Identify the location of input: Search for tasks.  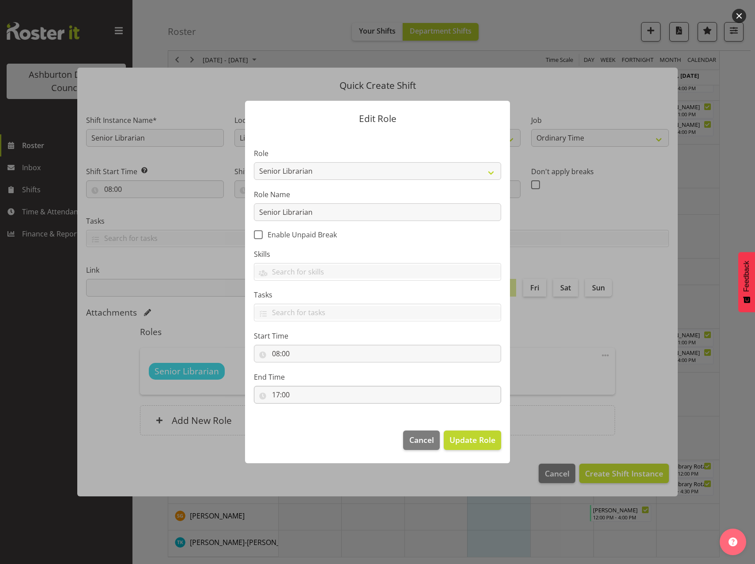
(378, 312).